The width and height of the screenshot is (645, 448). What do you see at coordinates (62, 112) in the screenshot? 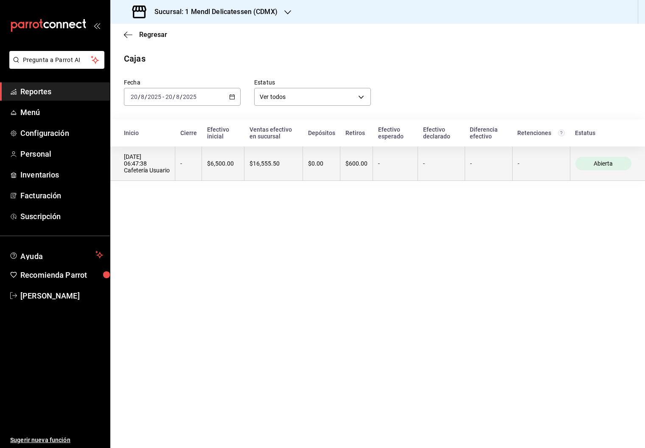
I see `span: Menú` at bounding box center [62, 112].